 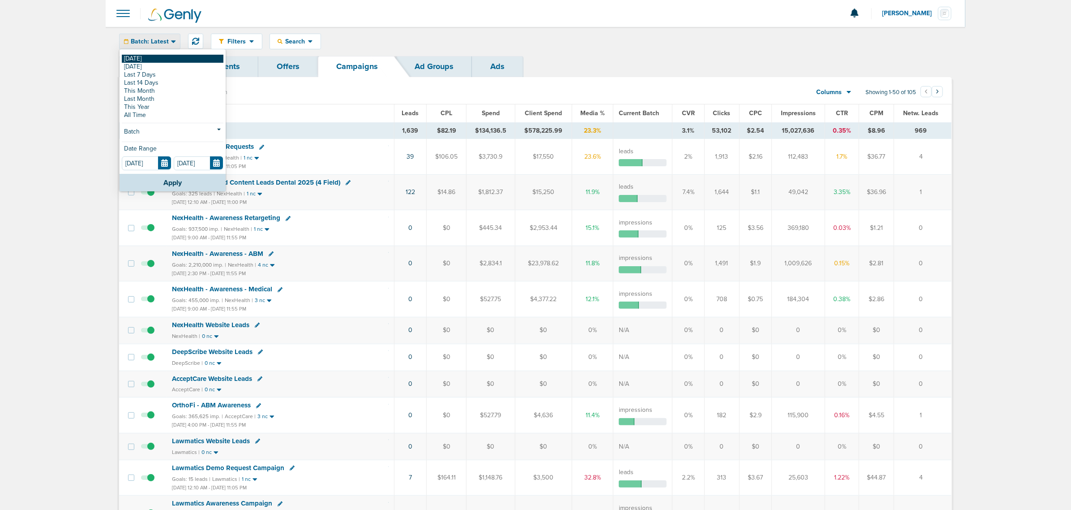 What do you see at coordinates (688, 113) in the screenshot?
I see `span: CVR` at bounding box center [688, 113].